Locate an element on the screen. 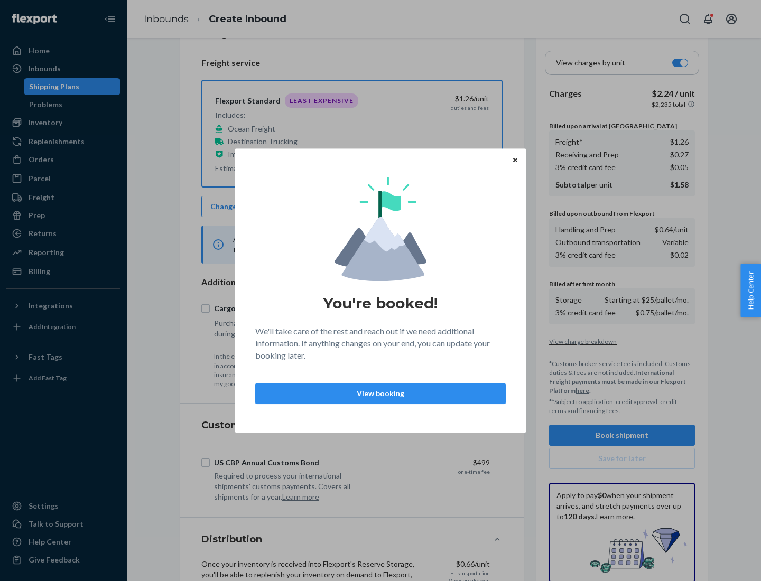  button: View booking is located at coordinates (381, 394).